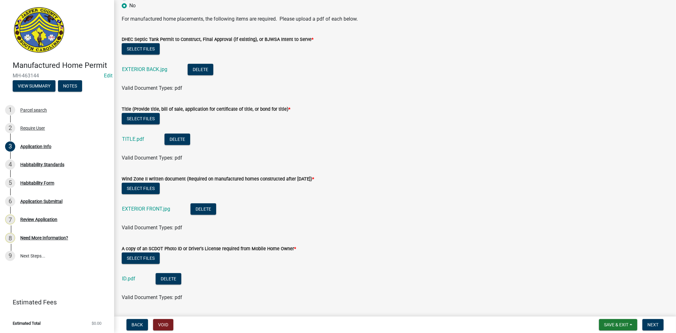 The height and width of the screenshot is (333, 676). Describe the element at coordinates (10, 256) in the screenshot. I see `div: 9` at that location.